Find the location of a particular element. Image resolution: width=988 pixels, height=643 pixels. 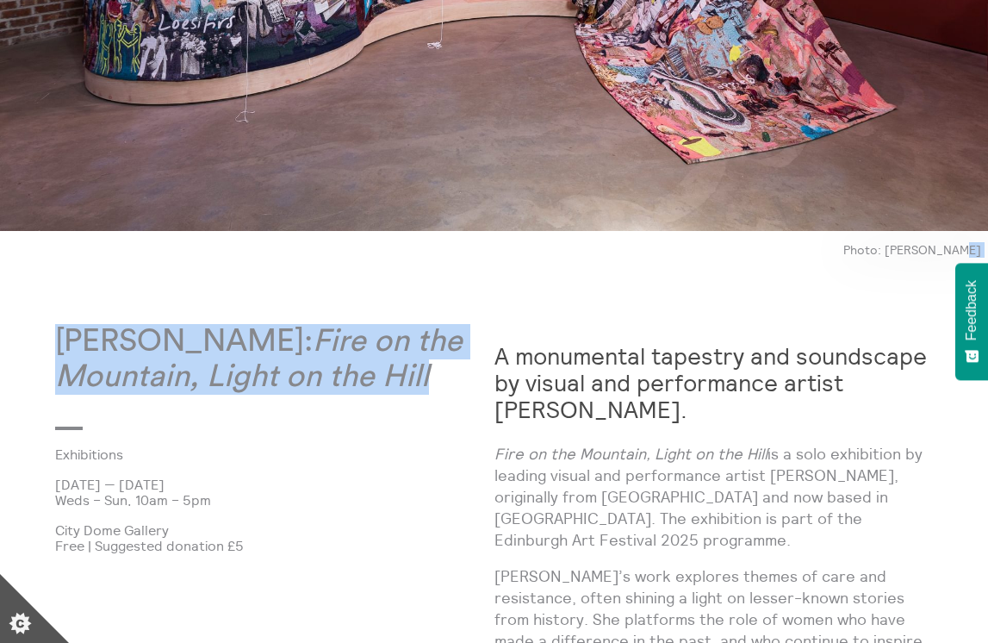

p: Free | Suggested donation £5 is located at coordinates (275, 546).